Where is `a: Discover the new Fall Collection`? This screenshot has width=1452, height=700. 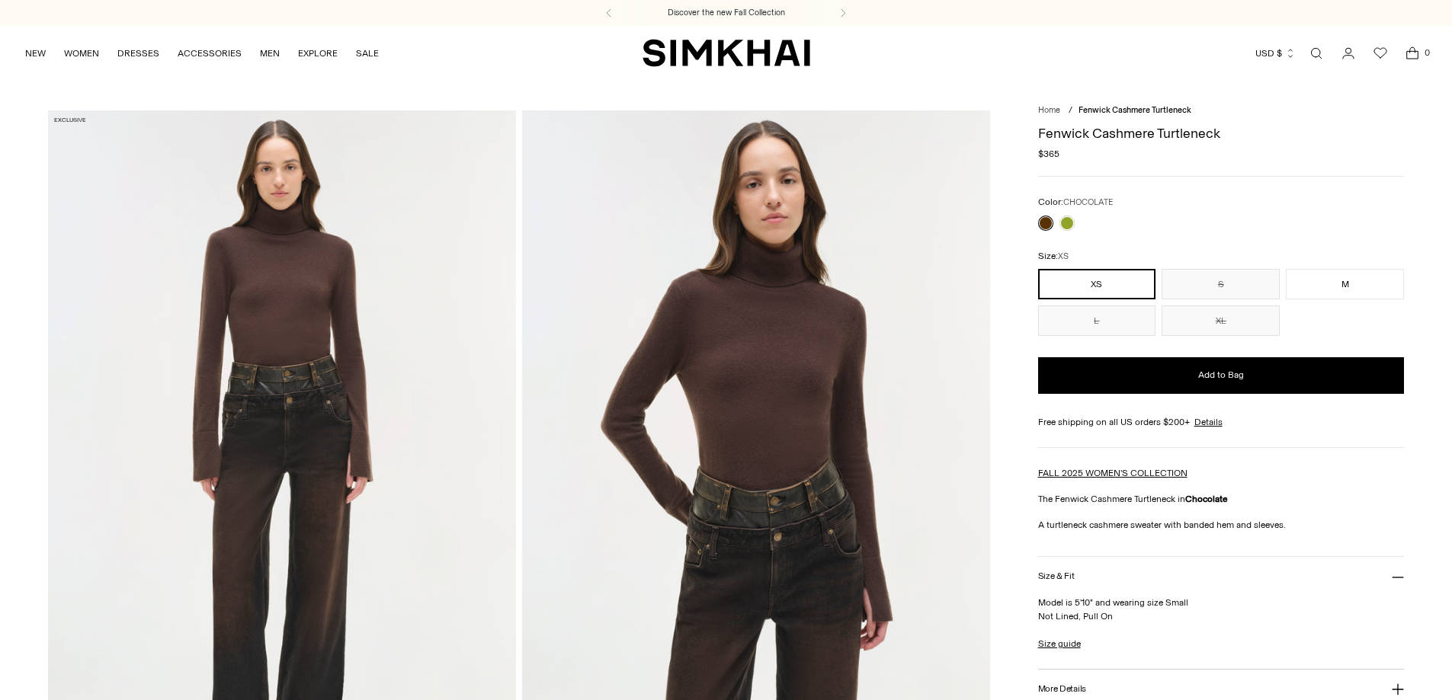 a: Discover the new Fall Collection is located at coordinates (726, 13).